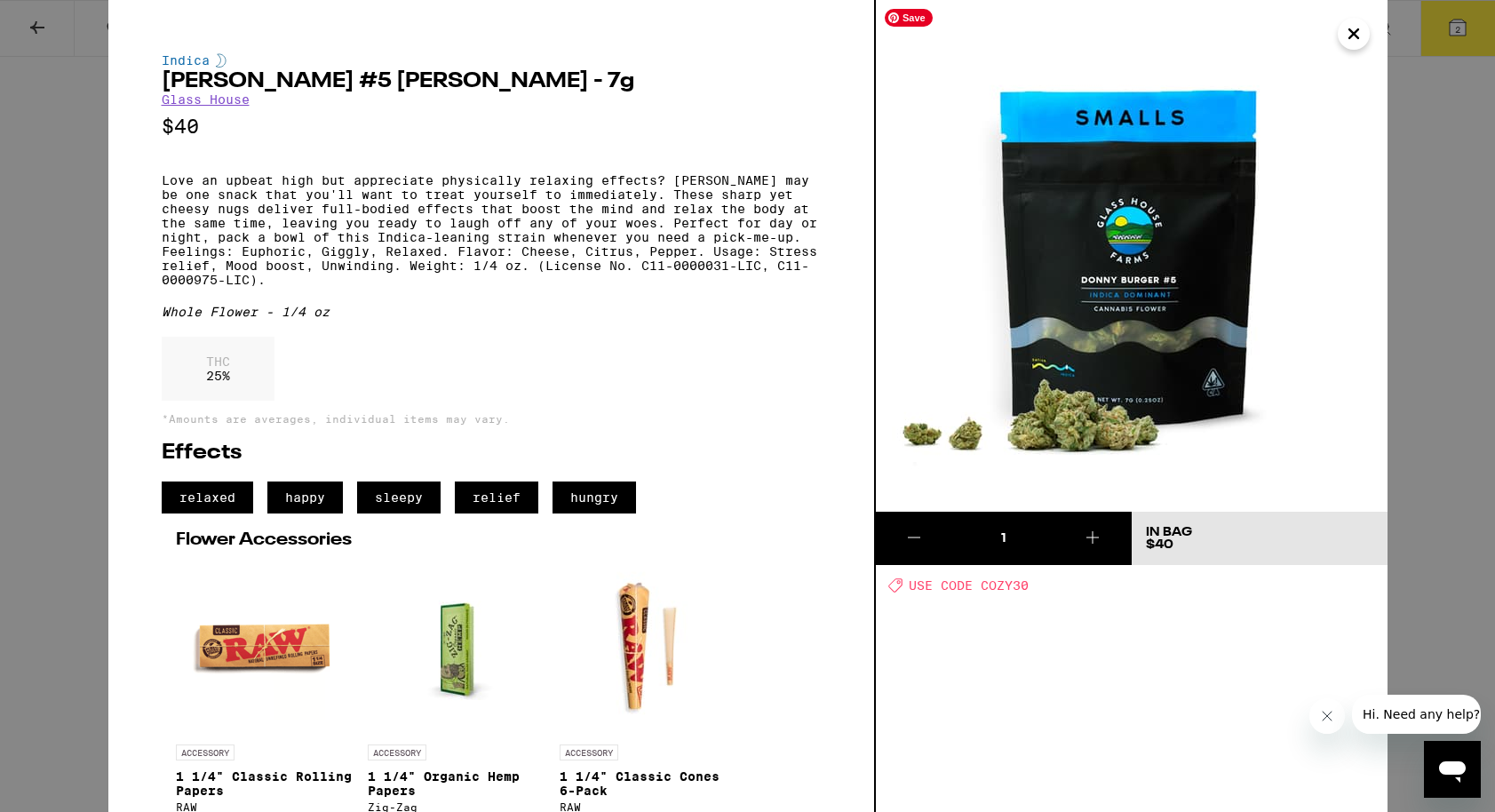 The width and height of the screenshot is (1495, 812). What do you see at coordinates (909, 18) in the screenshot?
I see `span: Save` at bounding box center [909, 18].